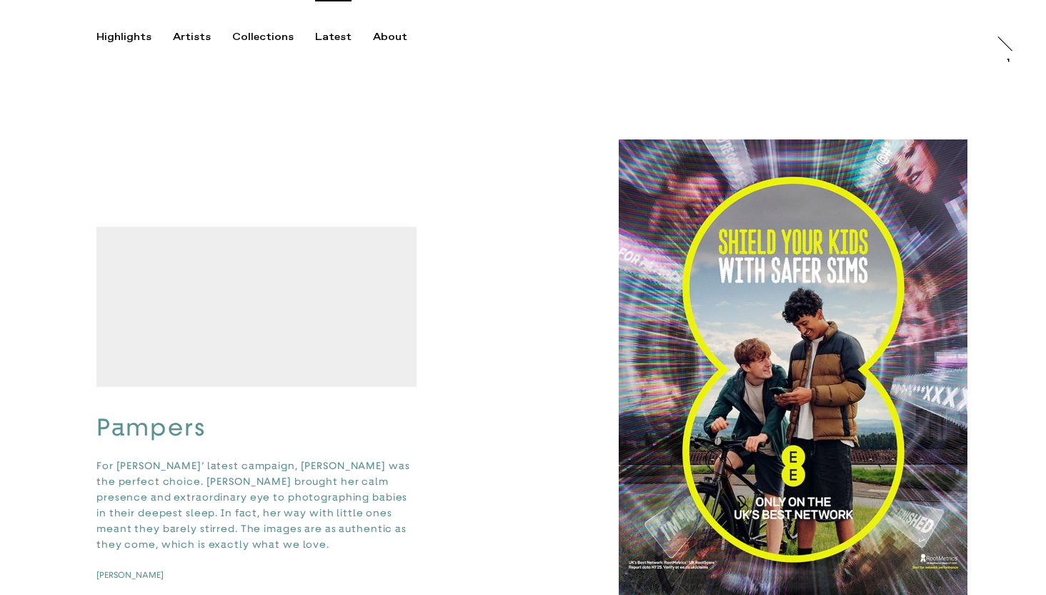  What do you see at coordinates (257, 427) in the screenshot?
I see `h3: Pampers` at bounding box center [257, 427].